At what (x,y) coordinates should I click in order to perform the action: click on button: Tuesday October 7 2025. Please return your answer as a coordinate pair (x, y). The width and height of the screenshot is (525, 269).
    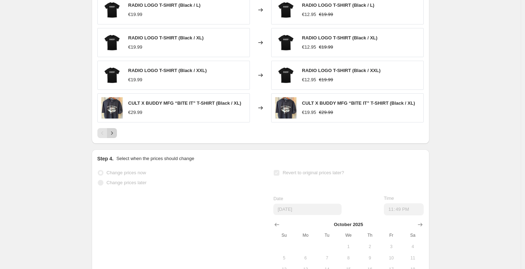
    Looking at the image, I should click on (327, 258).